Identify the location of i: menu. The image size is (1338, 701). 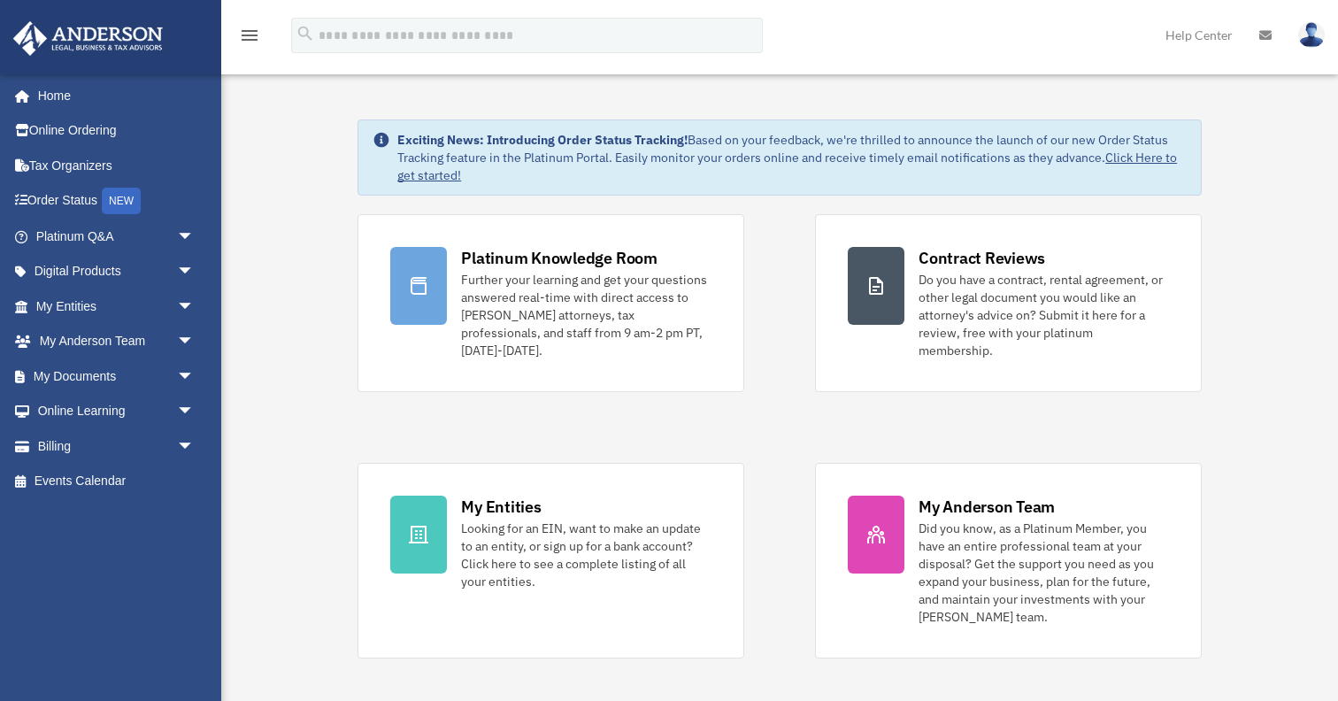
(249, 35).